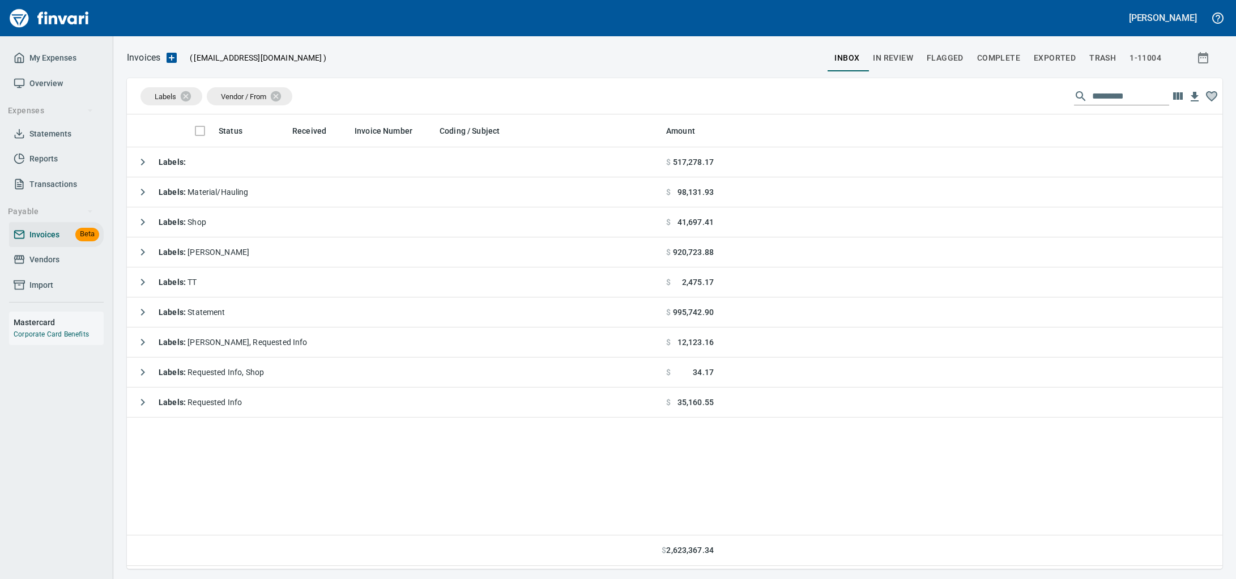  I want to click on h6: Mastercard, so click(58, 322).